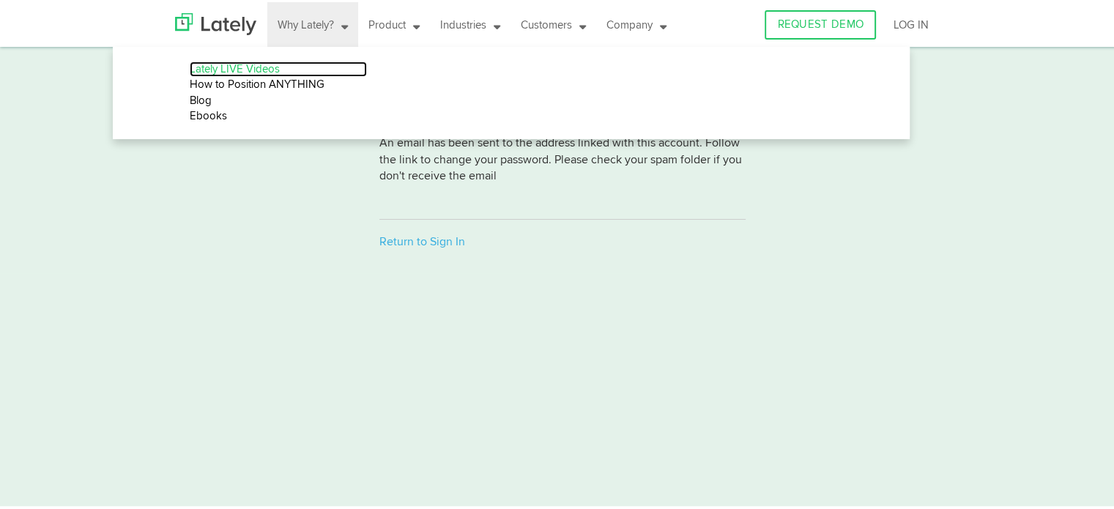 The height and width of the screenshot is (509, 1114). What do you see at coordinates (278, 82) in the screenshot?
I see `a: How to Position ANYTHING` at bounding box center [278, 82].